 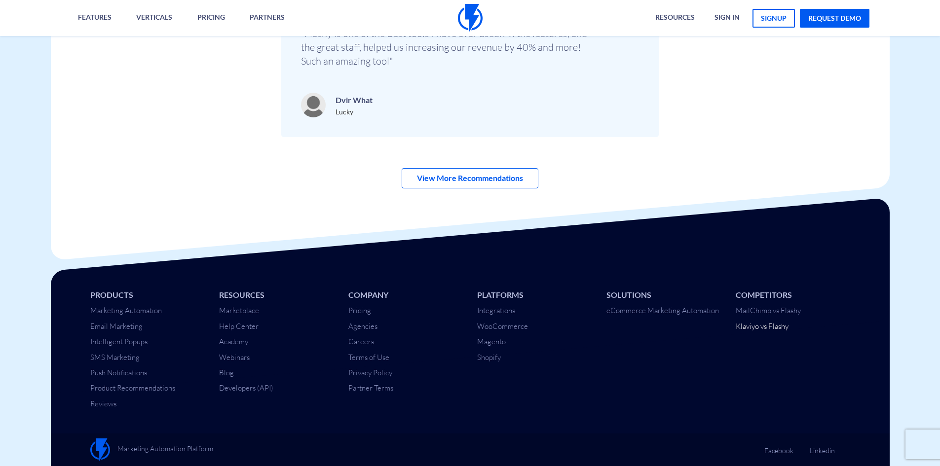 I want to click on a: Magento, so click(x=492, y=342).